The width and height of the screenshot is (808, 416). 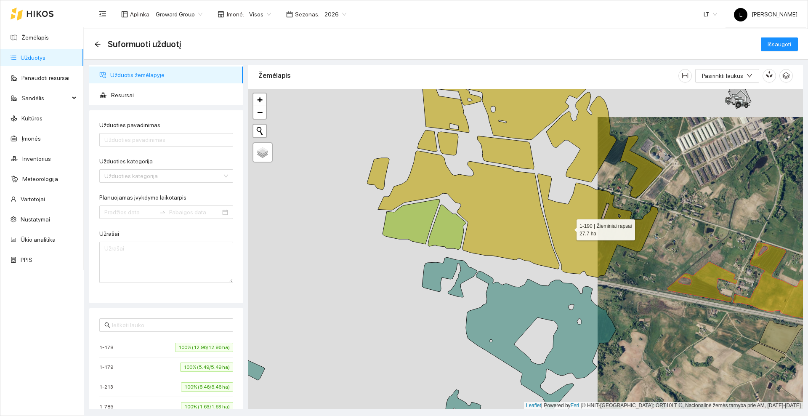 What do you see at coordinates (750, 76) in the screenshot?
I see `span: down` at bounding box center [750, 76].